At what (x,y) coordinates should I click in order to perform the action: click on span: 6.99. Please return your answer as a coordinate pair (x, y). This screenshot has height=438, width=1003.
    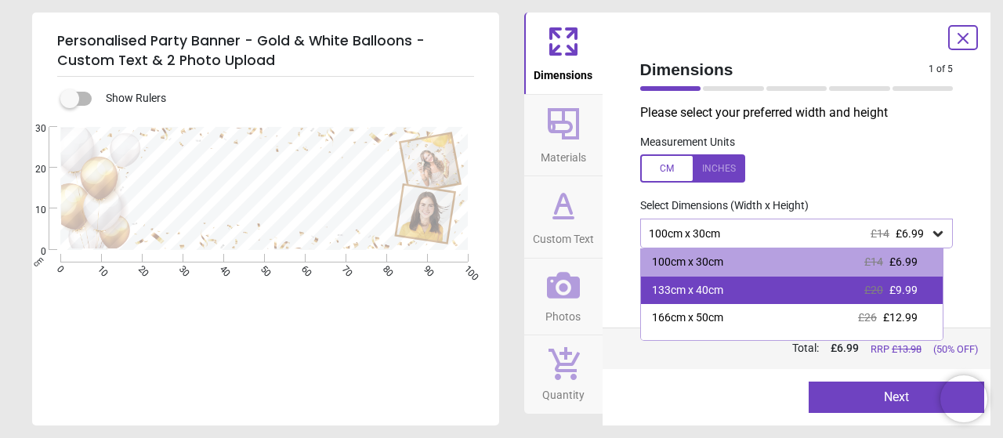
    Looking at the image, I should click on (848, 348).